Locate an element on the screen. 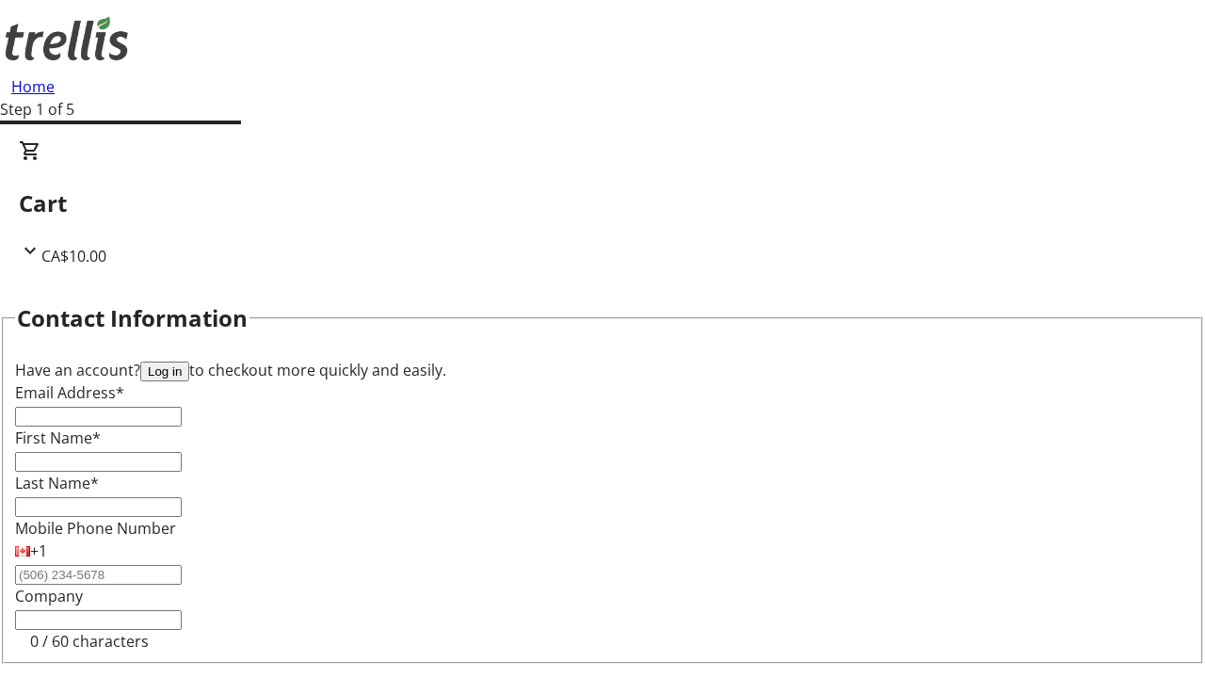 This screenshot has width=1205, height=678. span: CA$10.00 is located at coordinates (73, 256).